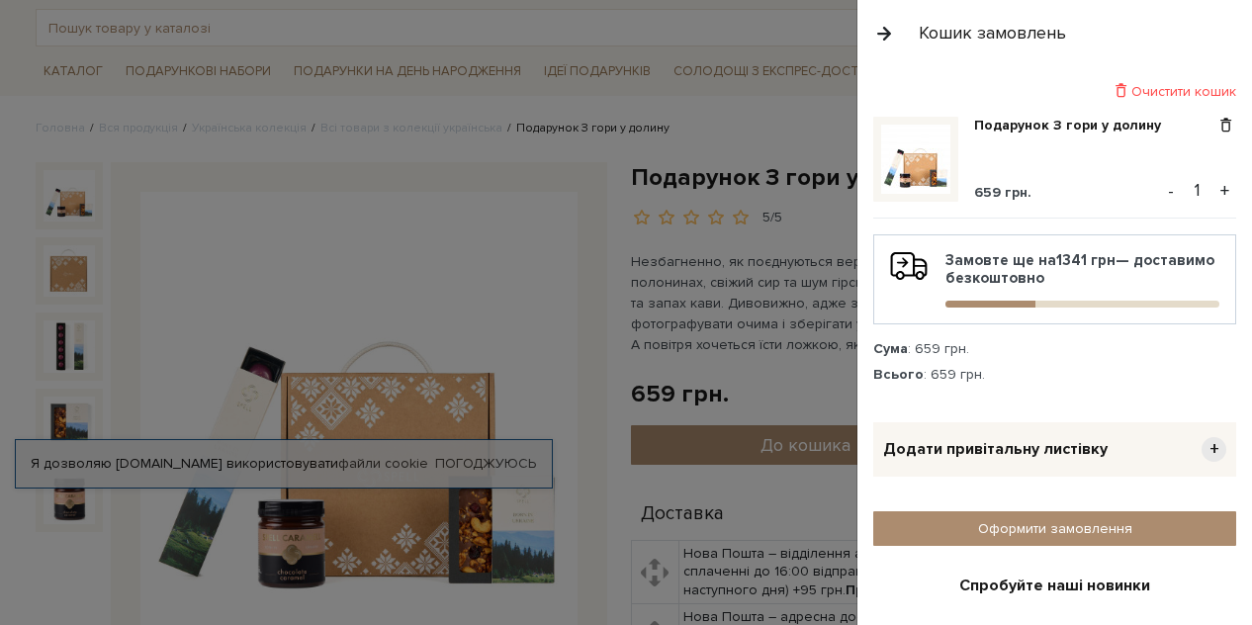 This screenshot has width=1252, height=625. What do you see at coordinates (1054, 528) in the screenshot?
I see `a: Оформити замовлення` at bounding box center [1054, 528].